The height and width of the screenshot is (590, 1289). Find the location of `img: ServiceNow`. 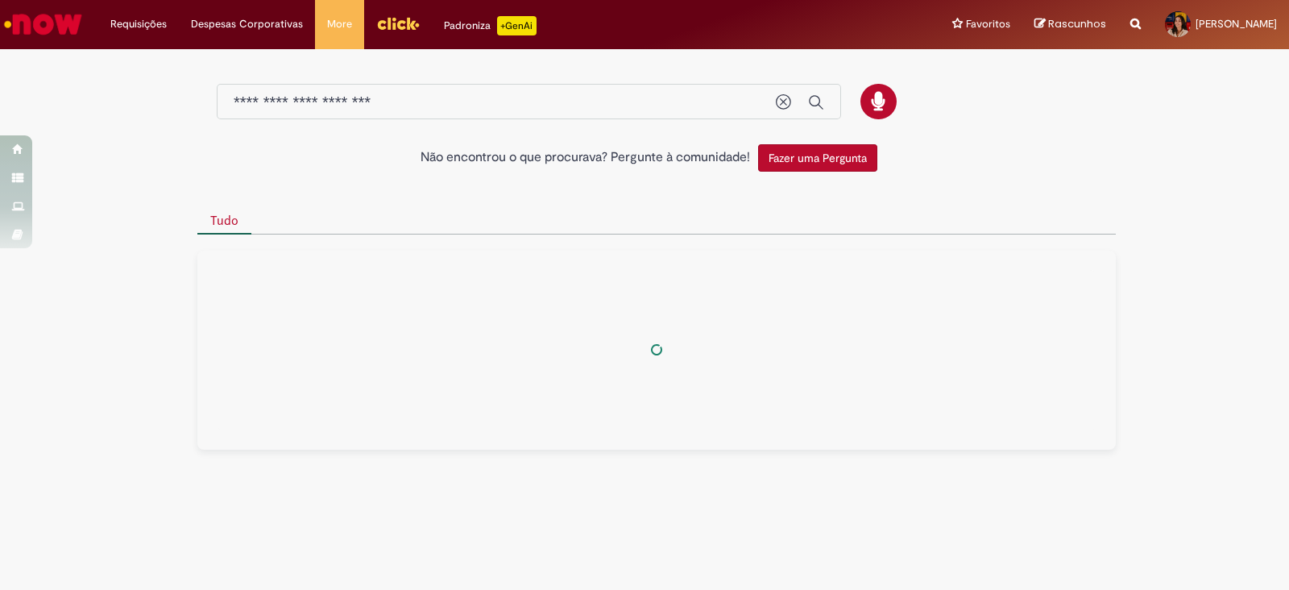

img: ServiceNow is located at coordinates (43, 24).